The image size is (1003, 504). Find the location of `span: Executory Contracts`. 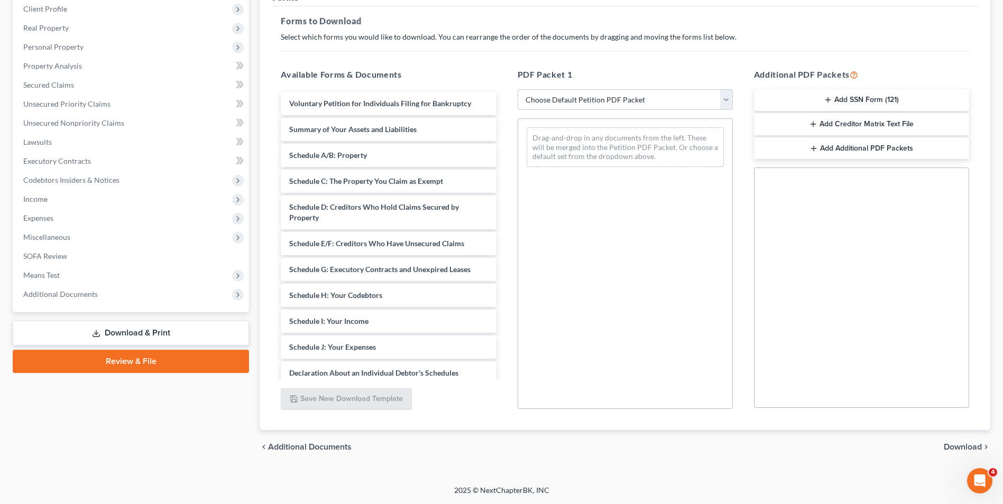

span: Executory Contracts is located at coordinates (57, 161).